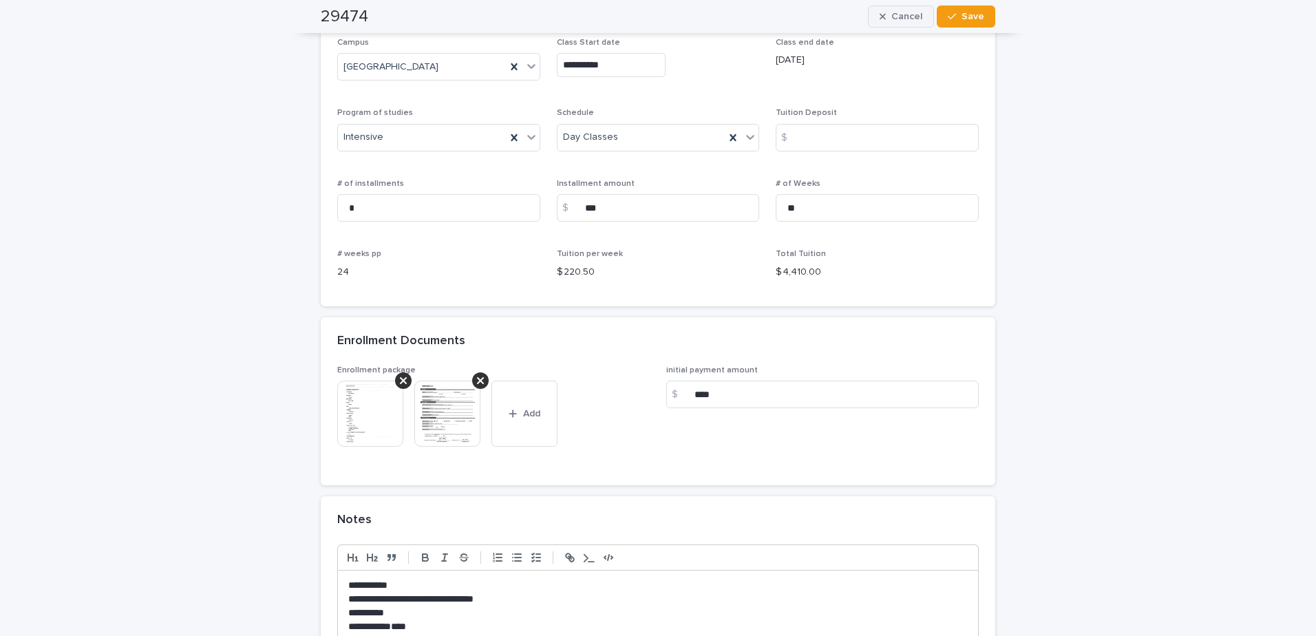 The width and height of the screenshot is (1316, 636). I want to click on span: Program of studies, so click(375, 113).